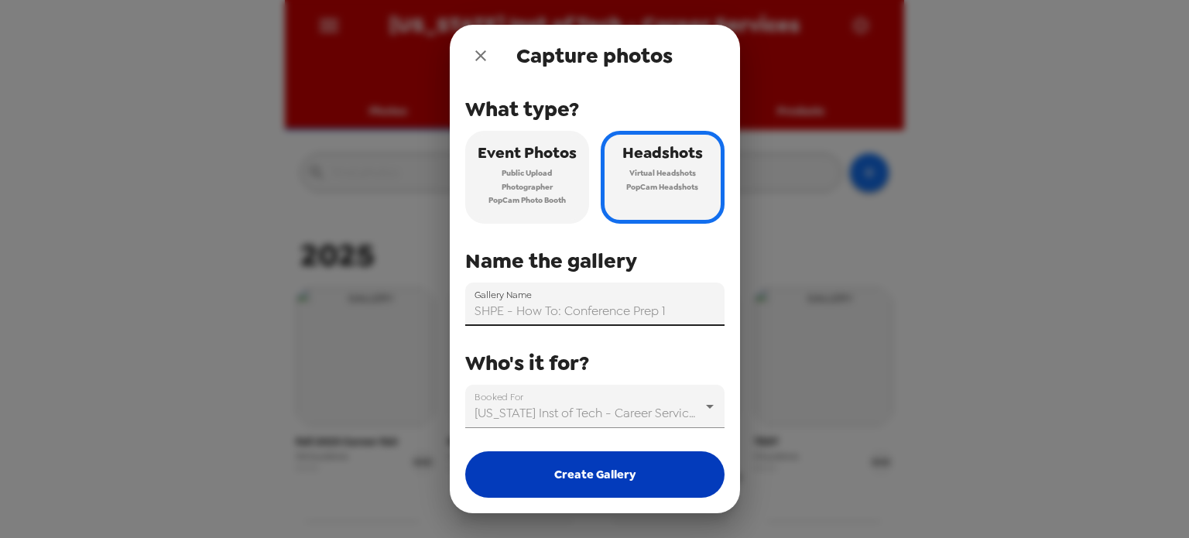 The image size is (1189, 538). Describe the element at coordinates (551, 261) in the screenshot. I see `span: Name the gallery` at that location.